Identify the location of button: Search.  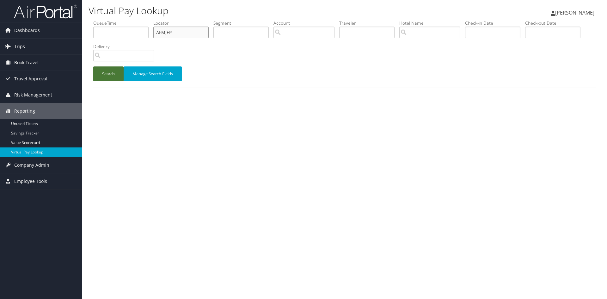
(108, 74).